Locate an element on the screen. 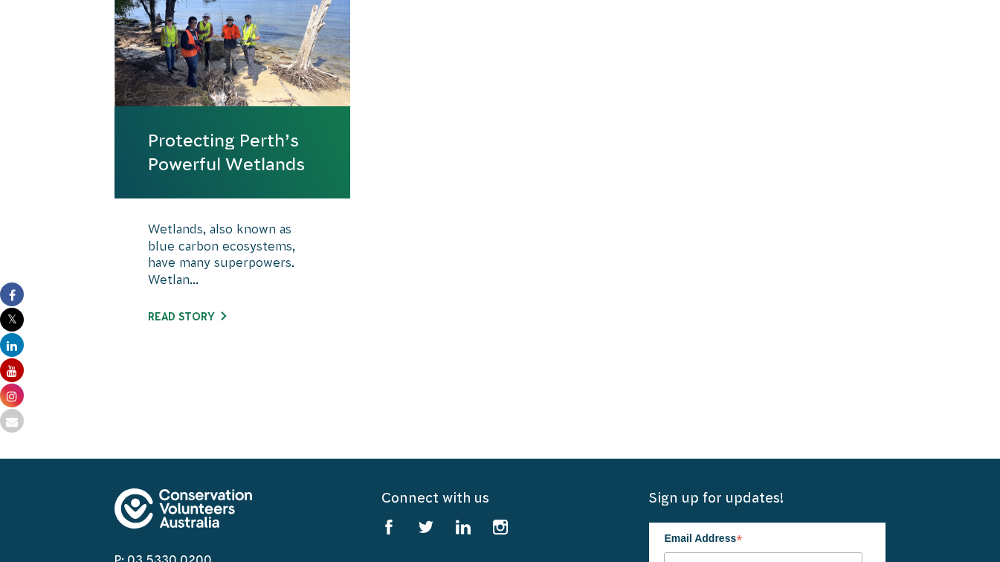 The image size is (1000, 562). h5: Connect with us is located at coordinates (499, 497).